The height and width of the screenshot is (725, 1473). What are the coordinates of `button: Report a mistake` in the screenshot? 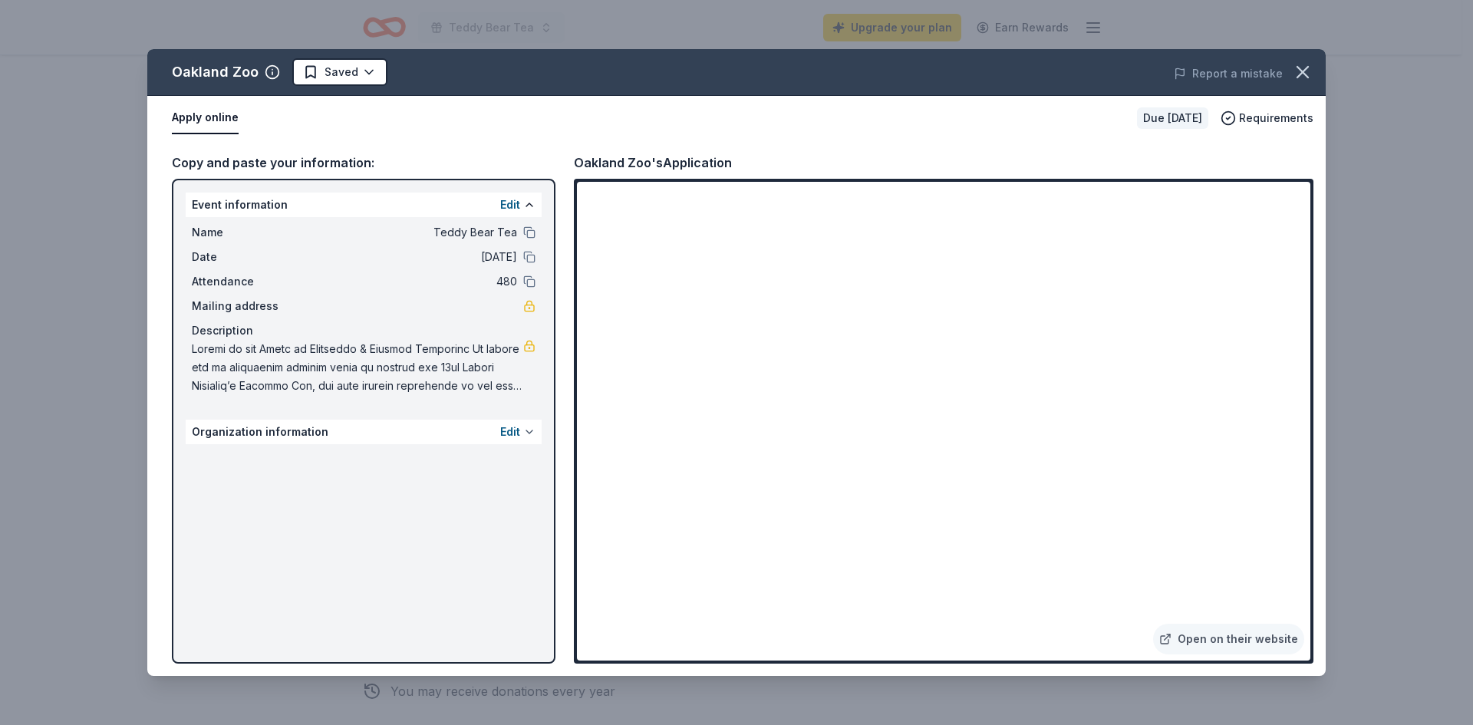 It's located at (1228, 74).